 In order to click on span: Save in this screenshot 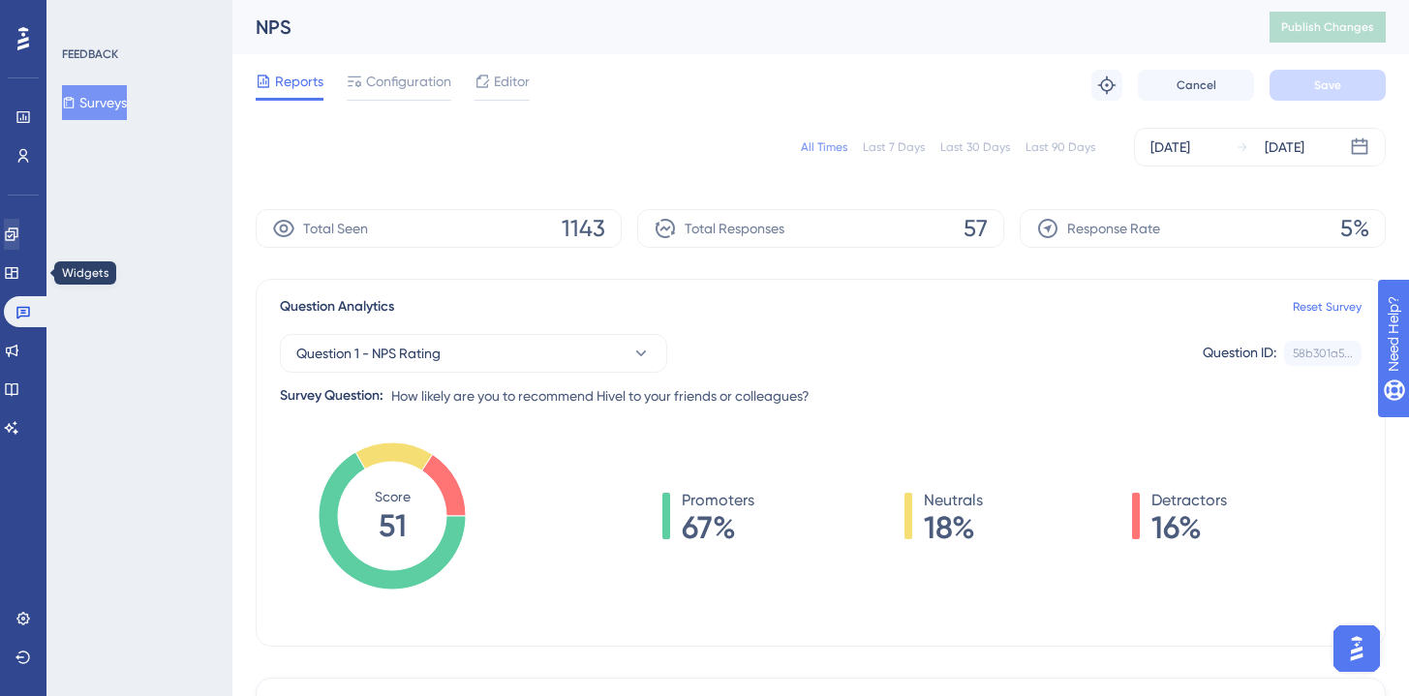, I will do `click(1327, 85)`.